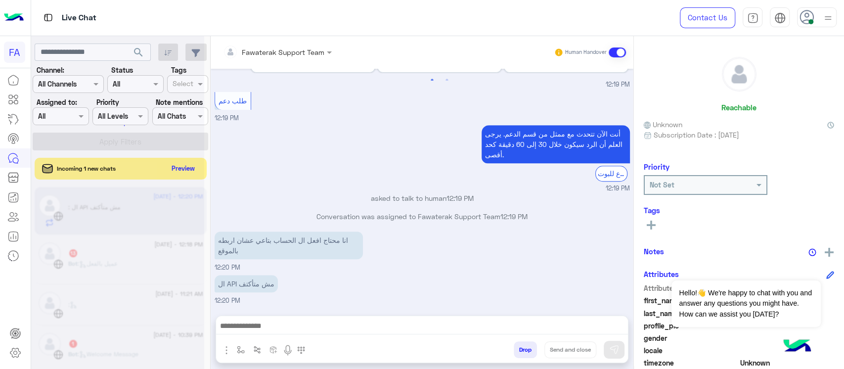 This screenshot has width=844, height=369. What do you see at coordinates (257, 350) in the screenshot?
I see `img: Trigger scenario` at bounding box center [257, 350].